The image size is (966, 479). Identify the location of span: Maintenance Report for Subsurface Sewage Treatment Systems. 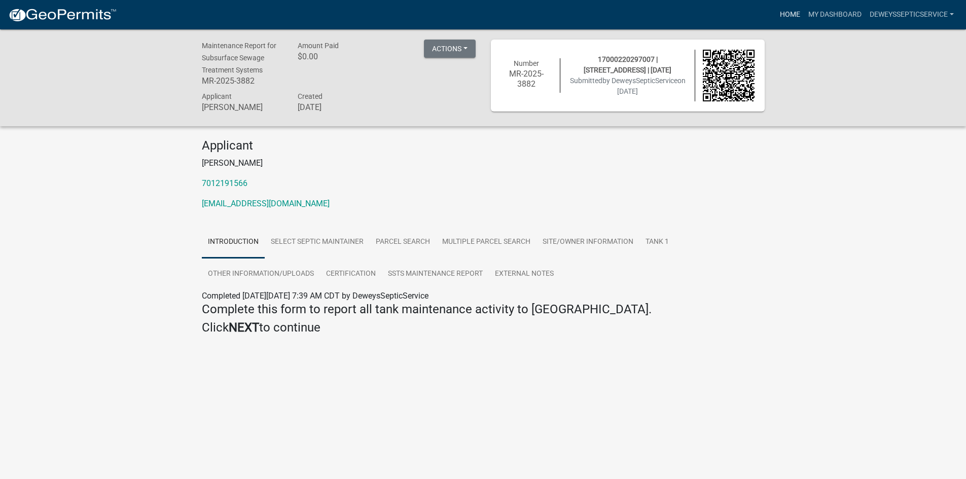
(239, 58).